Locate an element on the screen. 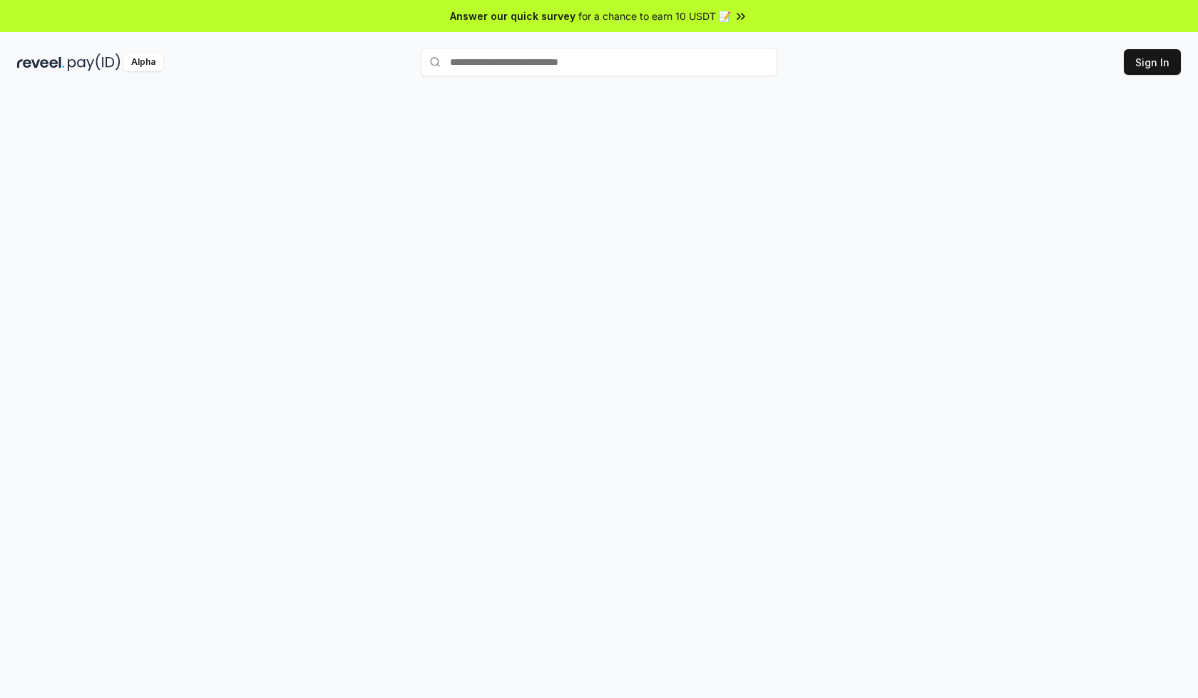 The image size is (1198, 698). div: Alpha is located at coordinates (143, 62).